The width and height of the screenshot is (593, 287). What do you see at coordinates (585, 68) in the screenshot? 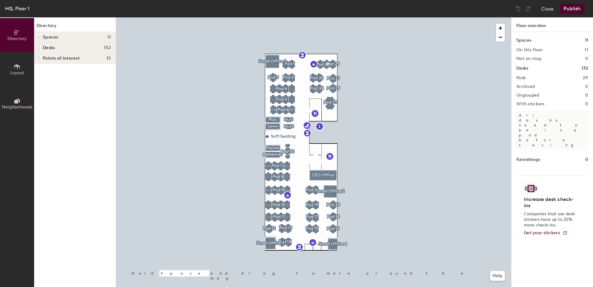
I see `h1: 132` at bounding box center [585, 68].